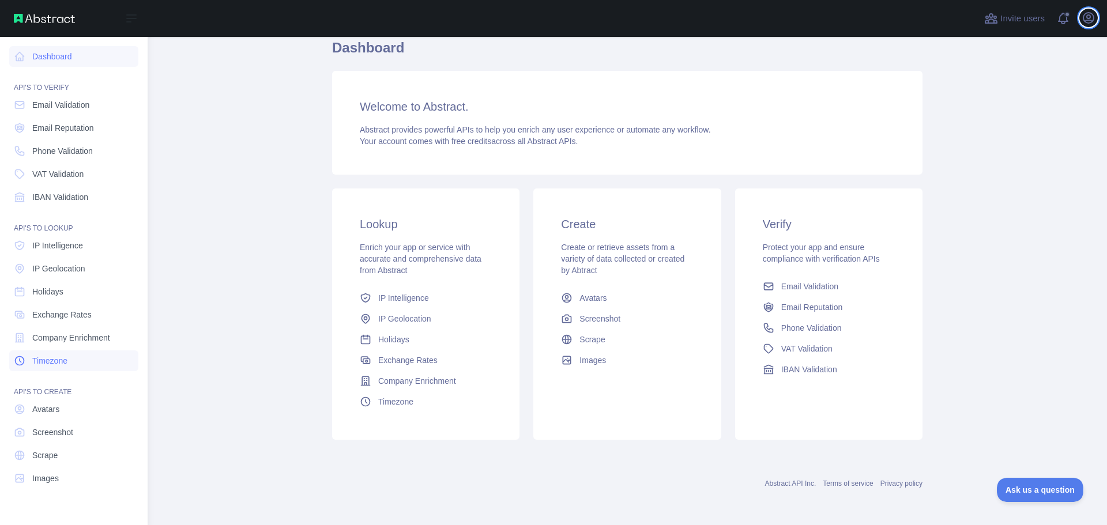 Image resolution: width=1107 pixels, height=525 pixels. What do you see at coordinates (627, 52) in the screenshot?
I see `h1: Dashboard` at bounding box center [627, 52].